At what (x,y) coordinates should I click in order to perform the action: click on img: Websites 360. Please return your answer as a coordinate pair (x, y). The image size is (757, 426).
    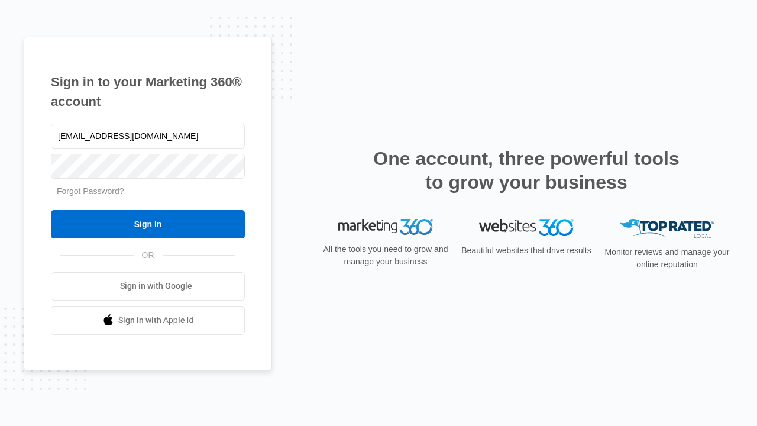
    Looking at the image, I should click on (526, 227).